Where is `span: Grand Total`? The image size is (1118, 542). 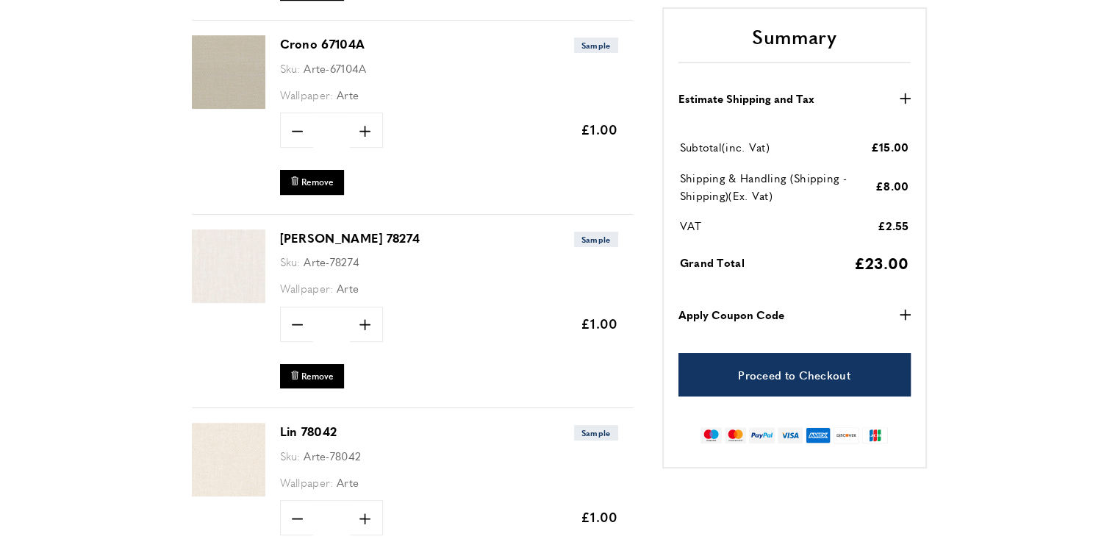
span: Grand Total is located at coordinates (712, 262).